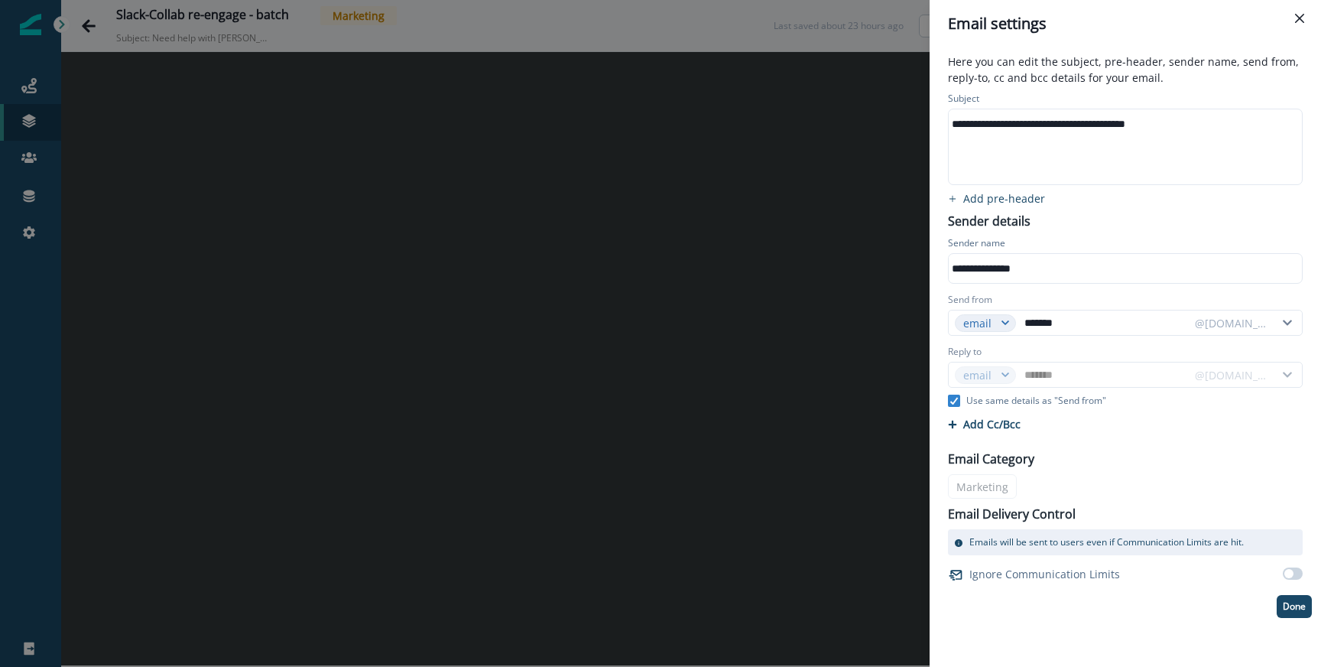 This screenshot has width=1321, height=667. Describe the element at coordinates (970, 300) in the screenshot. I see `label: Send from` at that location.